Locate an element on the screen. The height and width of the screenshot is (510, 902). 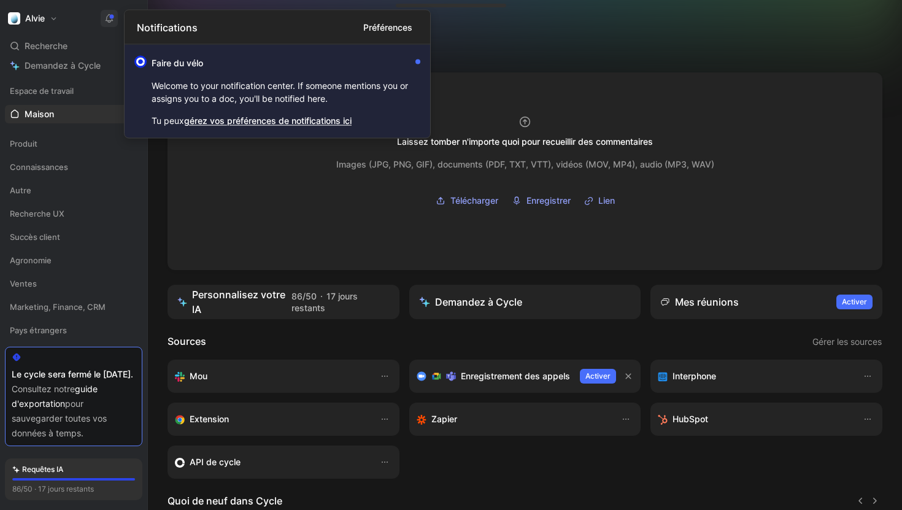
font: Tu peux is located at coordinates (167, 120).